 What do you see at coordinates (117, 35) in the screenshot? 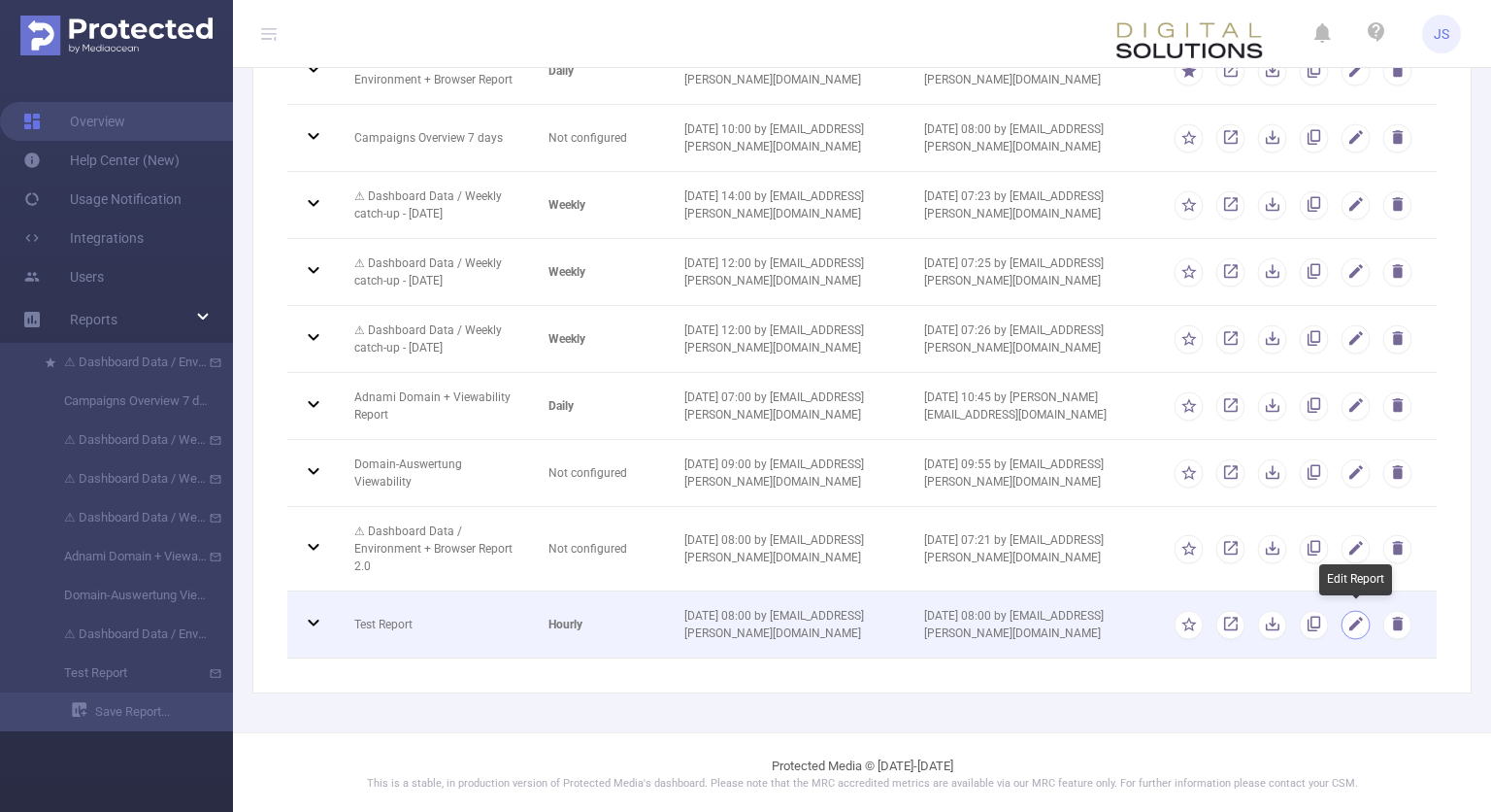
I see `img: Protected Media` at bounding box center [117, 35].